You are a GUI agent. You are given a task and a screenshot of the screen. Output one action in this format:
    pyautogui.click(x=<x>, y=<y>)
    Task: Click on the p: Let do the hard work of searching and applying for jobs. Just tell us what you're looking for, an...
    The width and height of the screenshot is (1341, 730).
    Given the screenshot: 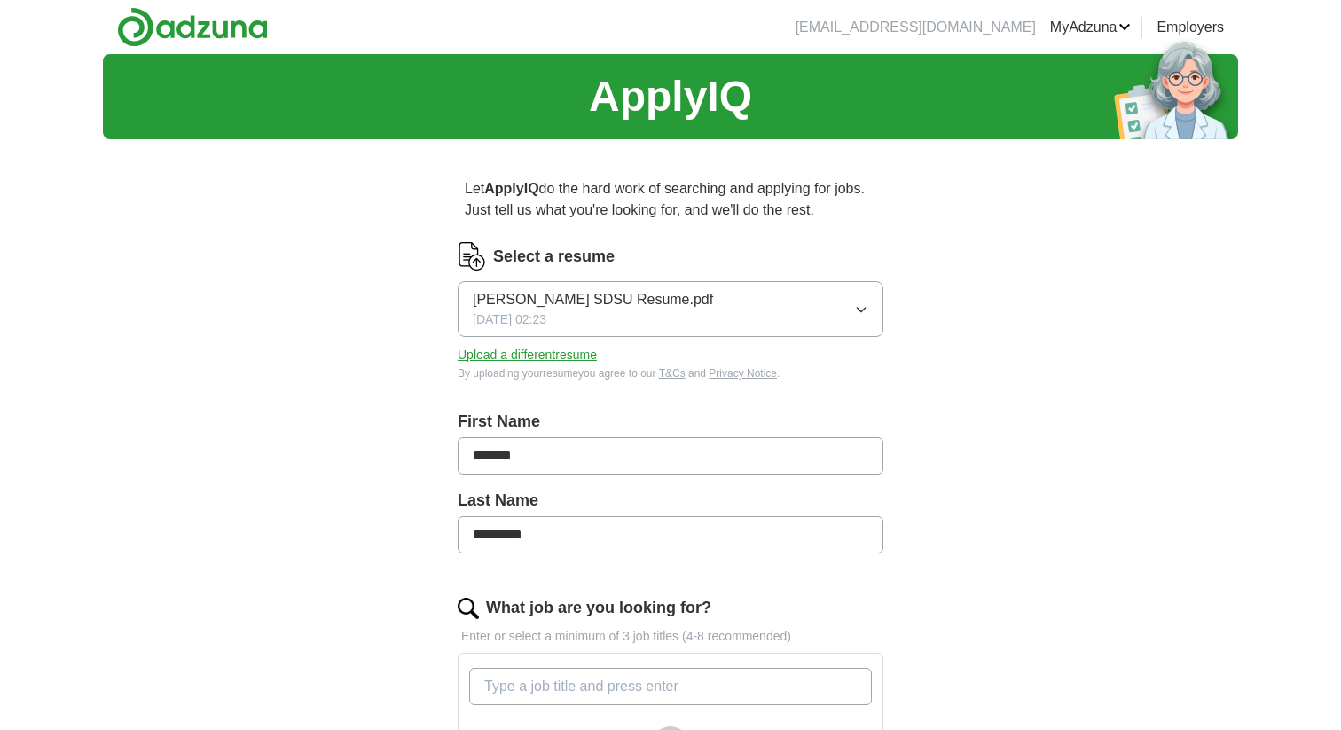 What is the action you would take?
    pyautogui.click(x=671, y=200)
    